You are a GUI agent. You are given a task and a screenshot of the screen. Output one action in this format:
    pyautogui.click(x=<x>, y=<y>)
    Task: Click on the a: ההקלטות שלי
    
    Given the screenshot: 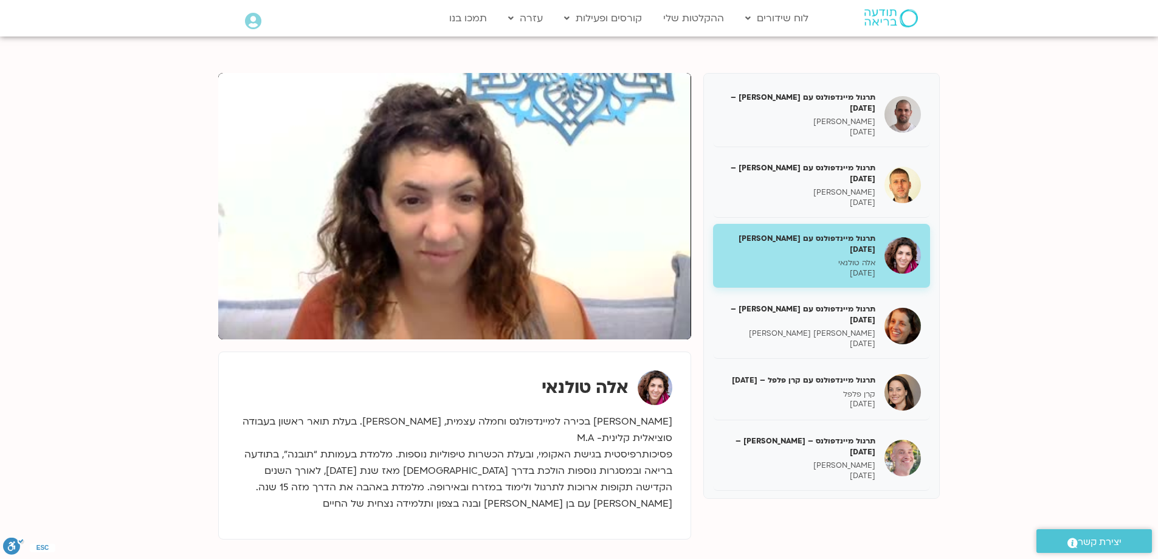 What is the action you would take?
    pyautogui.click(x=693, y=18)
    